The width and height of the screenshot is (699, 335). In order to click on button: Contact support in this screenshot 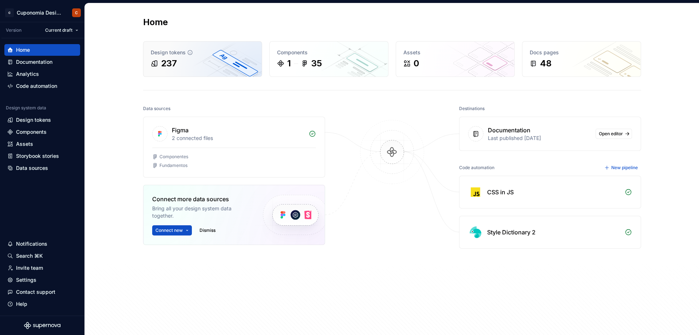, I will do `click(42, 292)`.